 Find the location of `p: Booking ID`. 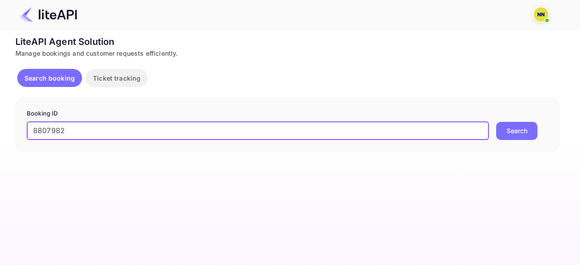

p: Booking ID is located at coordinates (287, 114).